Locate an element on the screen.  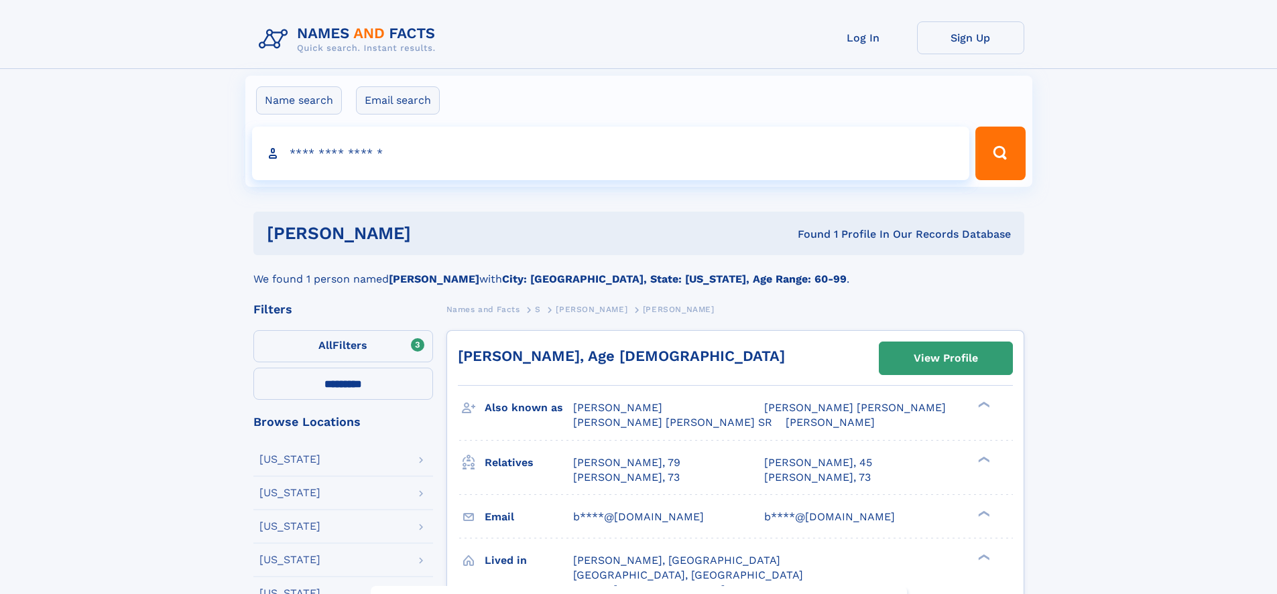
h3: Relatives is located at coordinates (529, 463).